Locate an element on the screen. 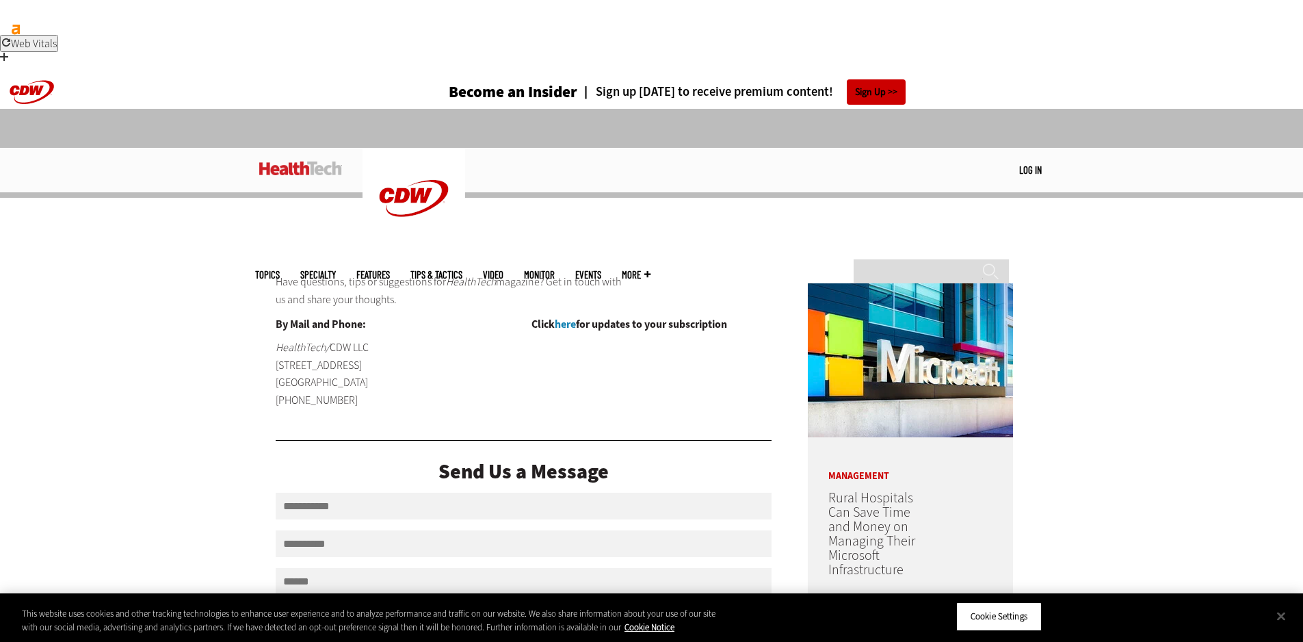  button: Close is located at coordinates (1281, 616).